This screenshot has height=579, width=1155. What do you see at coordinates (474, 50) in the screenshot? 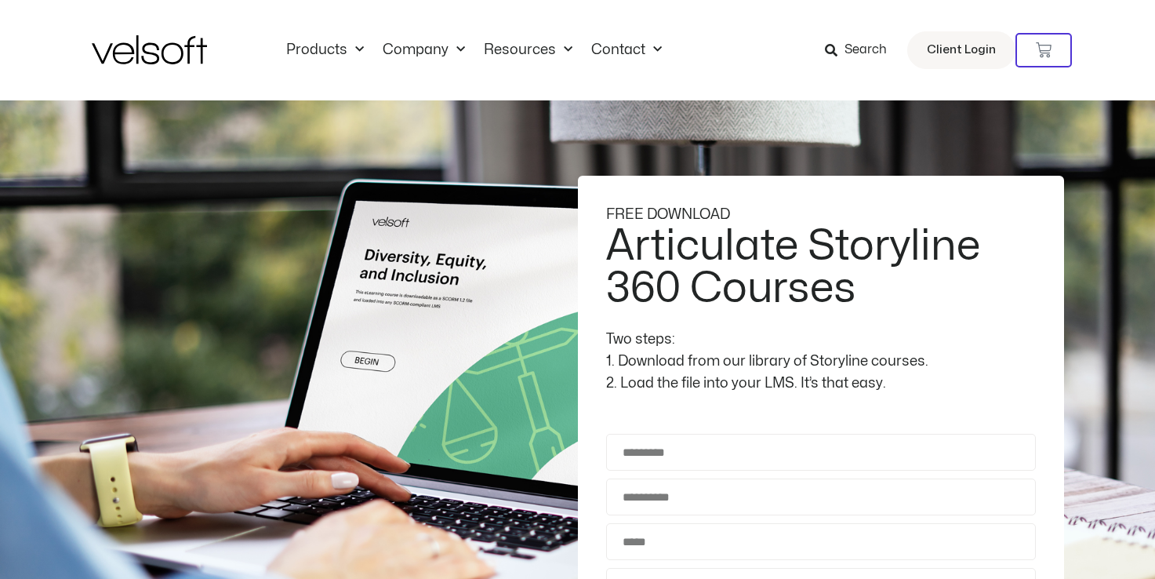
I see `nav: Menu` at bounding box center [474, 50].